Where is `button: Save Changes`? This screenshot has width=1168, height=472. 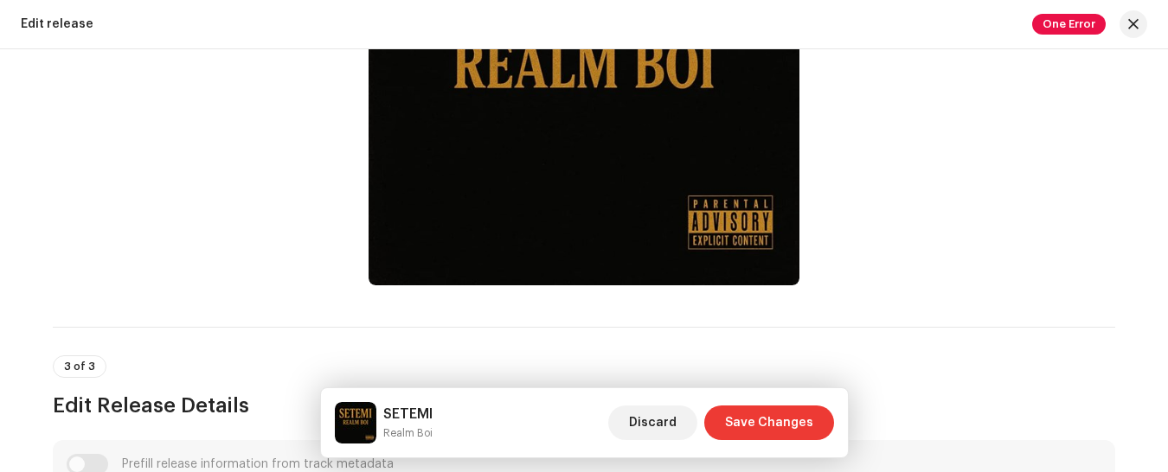
button: Save Changes is located at coordinates (769, 423).